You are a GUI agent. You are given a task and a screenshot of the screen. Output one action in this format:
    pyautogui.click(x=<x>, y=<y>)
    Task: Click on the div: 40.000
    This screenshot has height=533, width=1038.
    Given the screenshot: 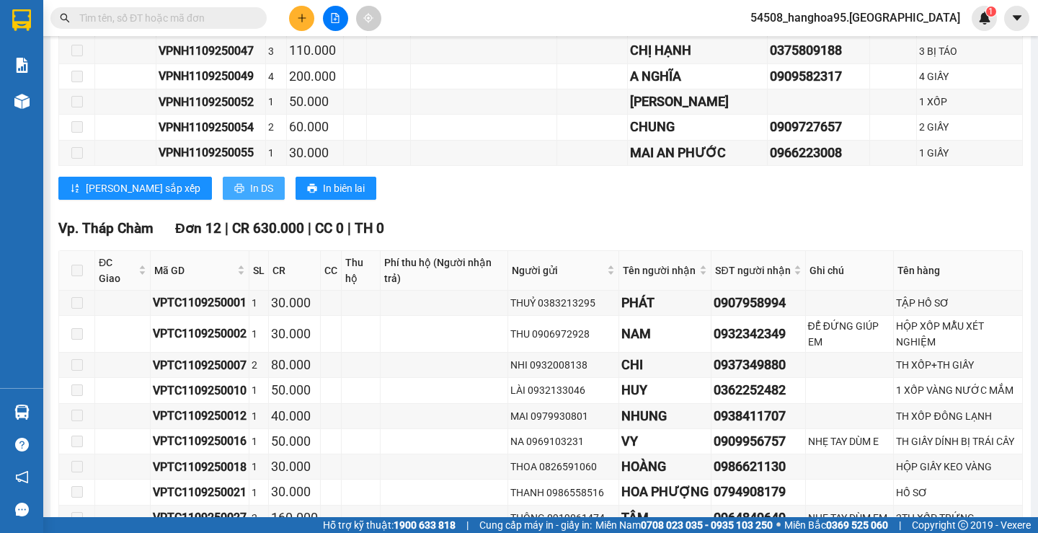 What is the action you would take?
    pyautogui.click(x=294, y=416)
    